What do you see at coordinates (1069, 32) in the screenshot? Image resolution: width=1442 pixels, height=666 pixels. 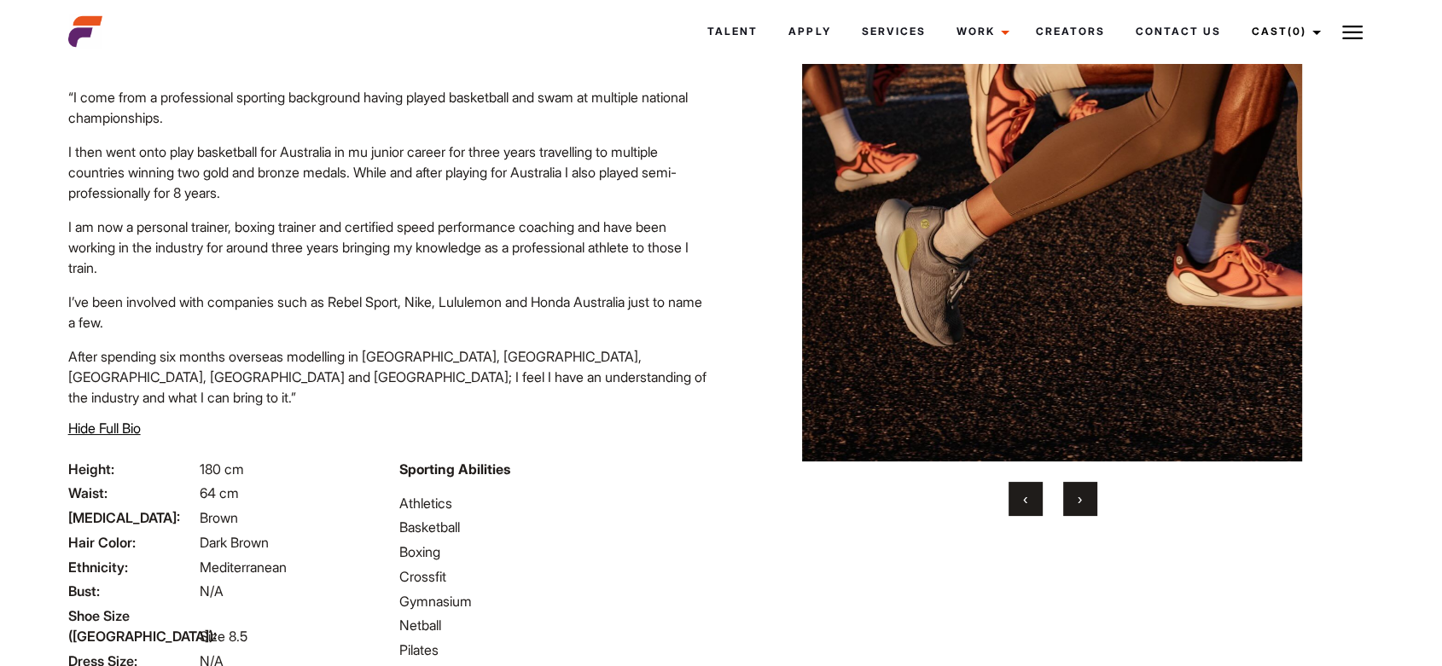 I see `a: Creators` at bounding box center [1069, 32].